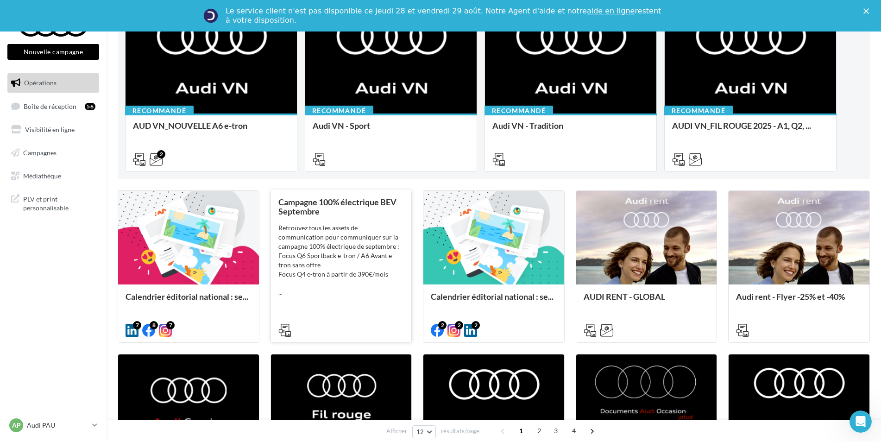 The width and height of the screenshot is (881, 442). Describe the element at coordinates (53, 425) in the screenshot. I see `a: AP Audi PAU` at that location.